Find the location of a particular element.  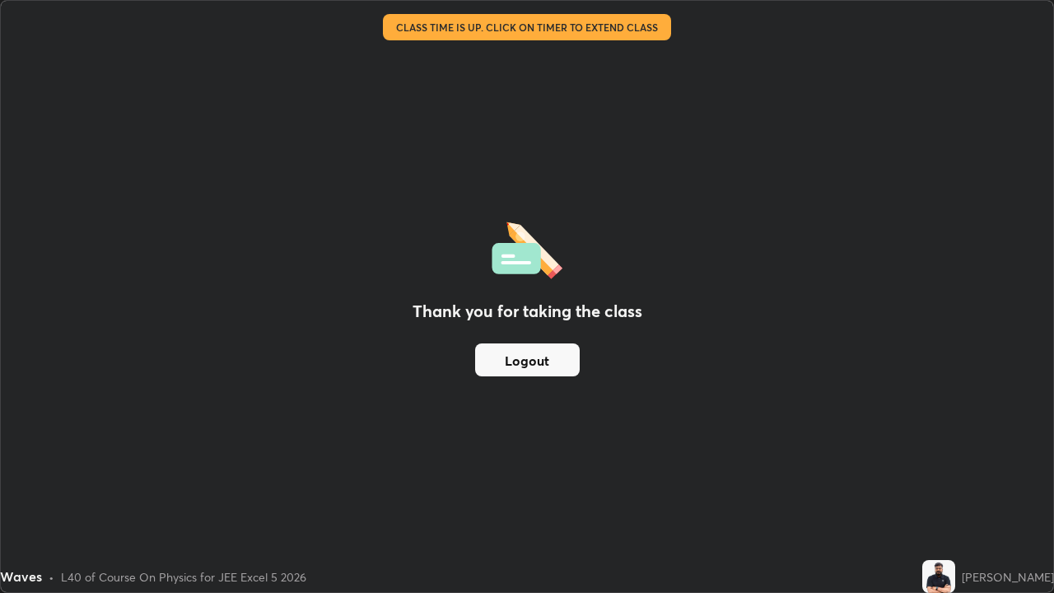

h2: Thank you for taking the class is located at coordinates (527, 311).